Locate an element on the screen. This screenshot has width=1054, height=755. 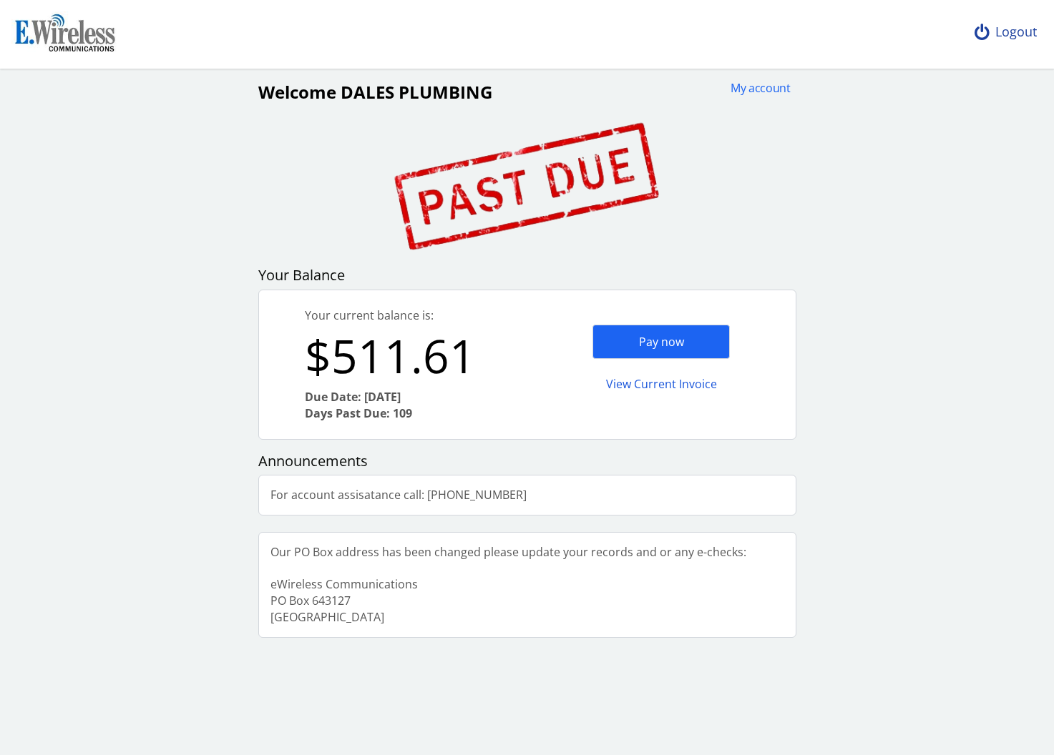
div: Your current balance is: is located at coordinates (416, 315).